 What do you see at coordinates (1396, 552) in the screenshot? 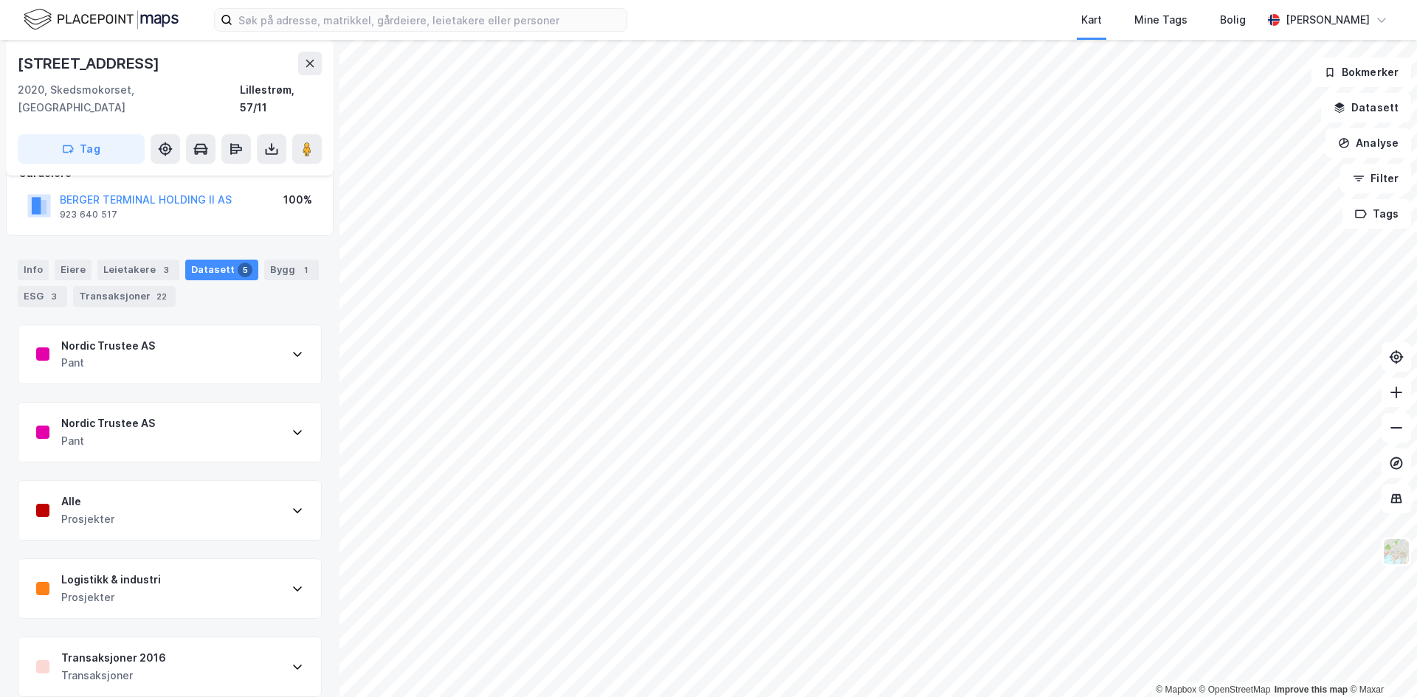
I see `img: Z` at bounding box center [1396, 552].